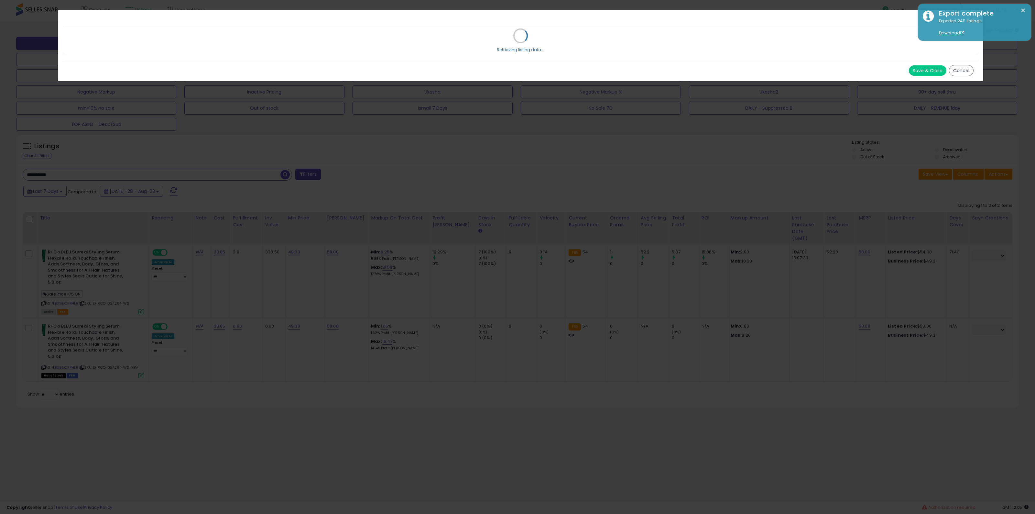  Describe the element at coordinates (928, 71) in the screenshot. I see `button: Save & Close` at that location.